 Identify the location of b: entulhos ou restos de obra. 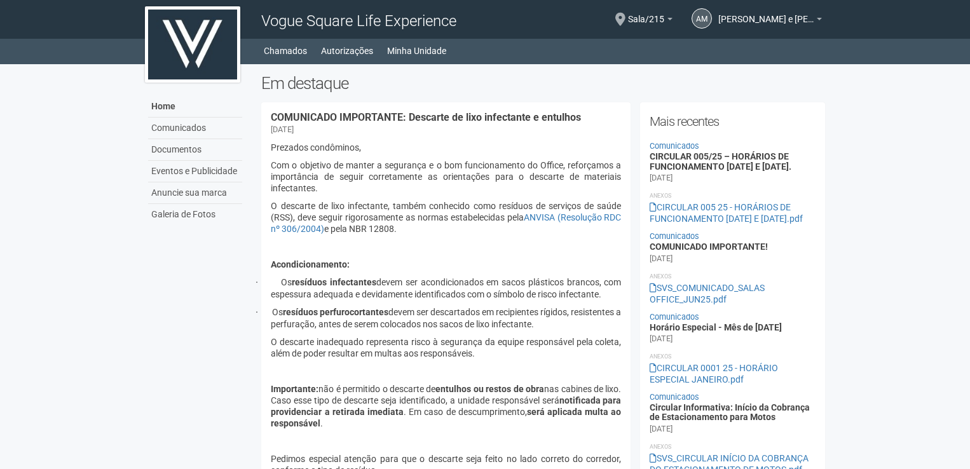
(489, 389).